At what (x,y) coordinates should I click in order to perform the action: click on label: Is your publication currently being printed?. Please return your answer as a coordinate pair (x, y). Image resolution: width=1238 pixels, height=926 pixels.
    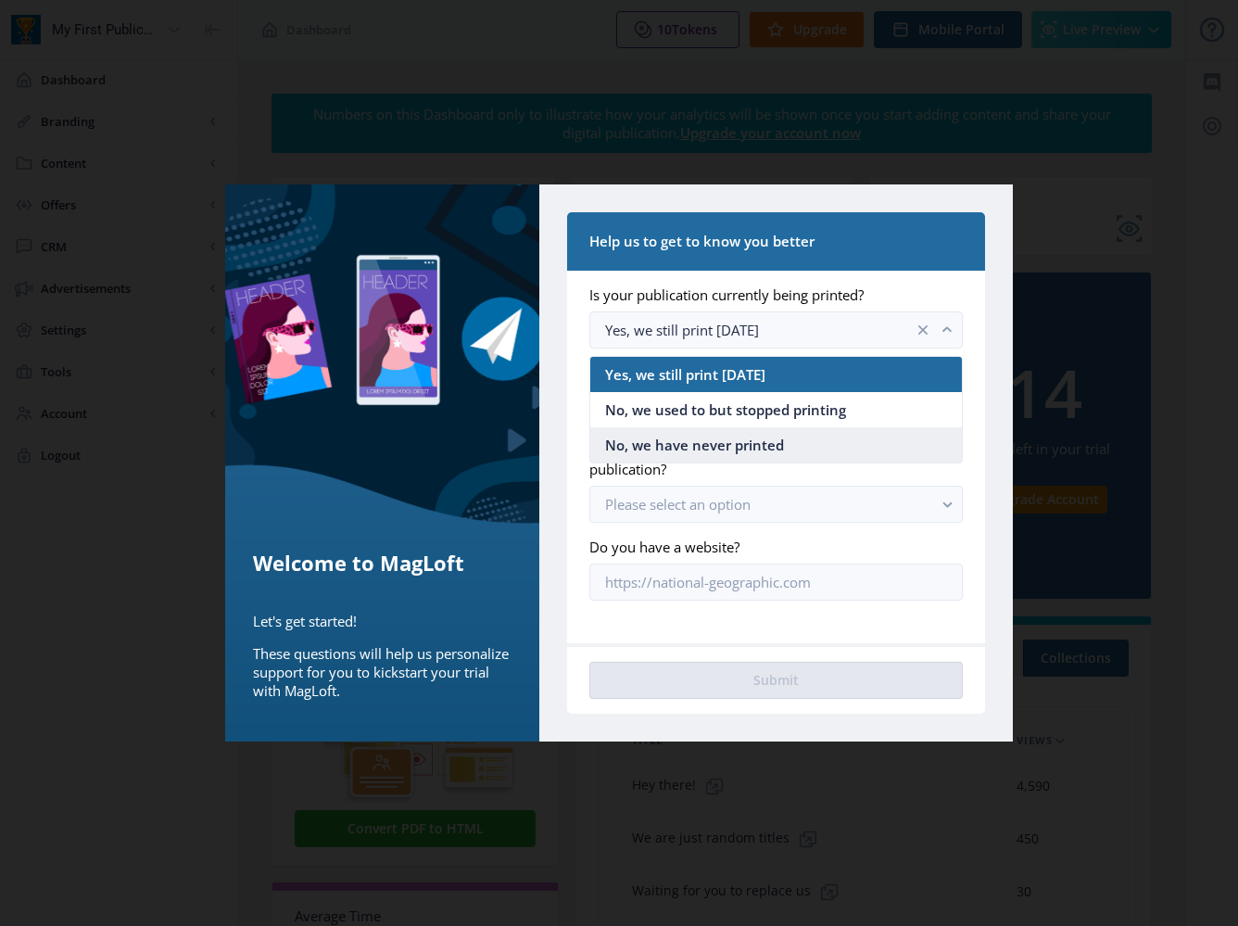
    Looking at the image, I should click on (768, 295).